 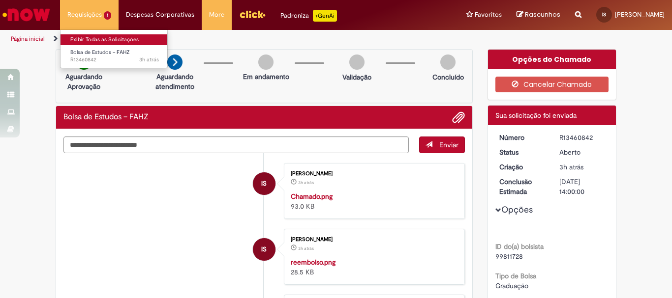 What do you see at coordinates (308, 16) in the screenshot?
I see `div: Padroniza` at bounding box center [308, 16].